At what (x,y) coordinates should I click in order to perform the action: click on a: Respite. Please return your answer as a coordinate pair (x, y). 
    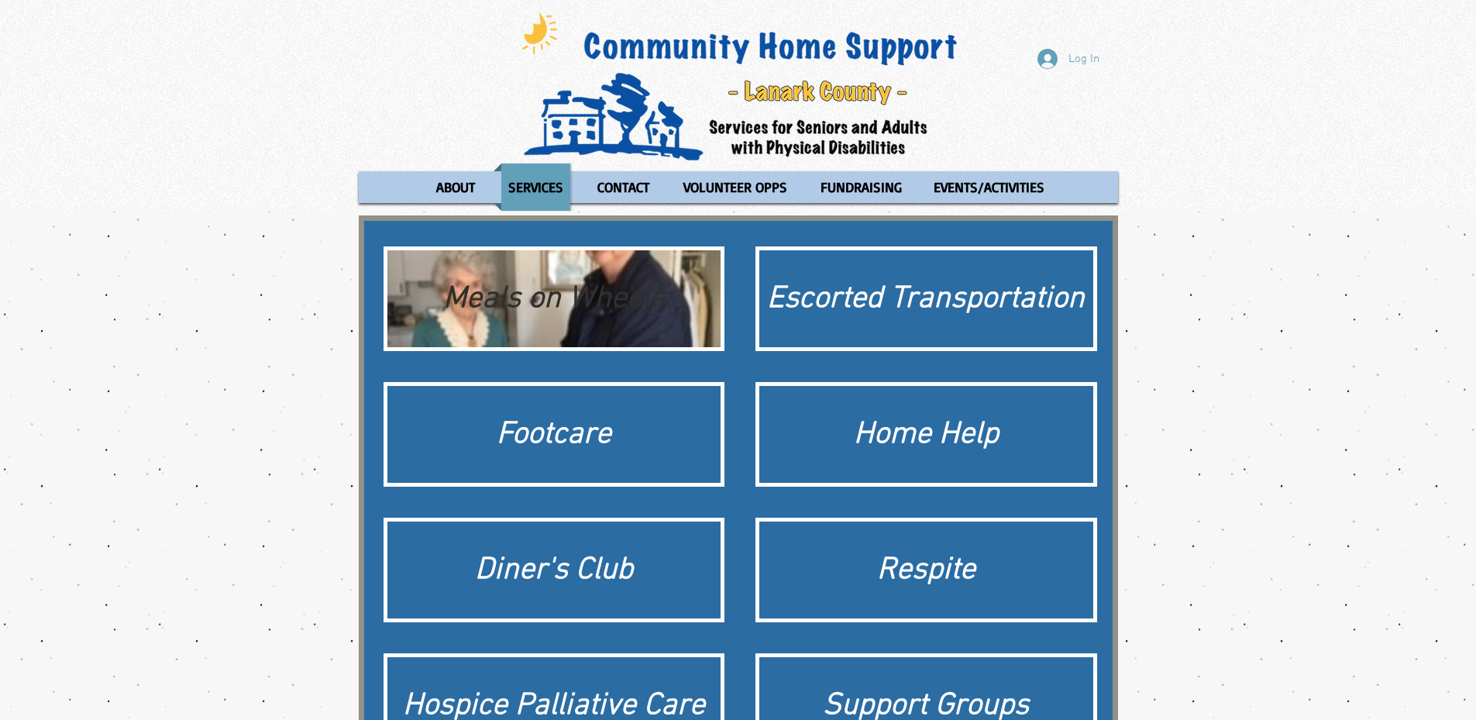
    Looking at the image, I should click on (926, 569).